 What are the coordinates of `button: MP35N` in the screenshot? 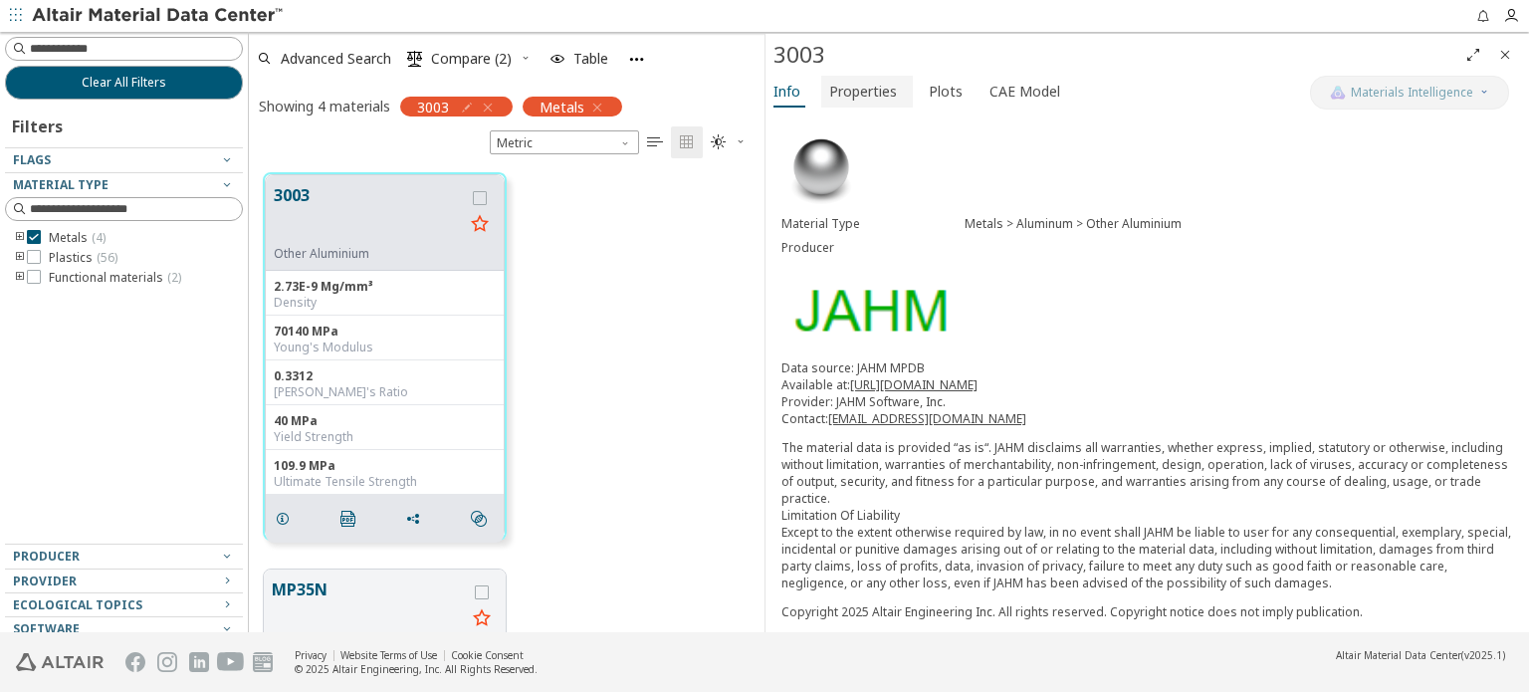 It's located at (368, 608).